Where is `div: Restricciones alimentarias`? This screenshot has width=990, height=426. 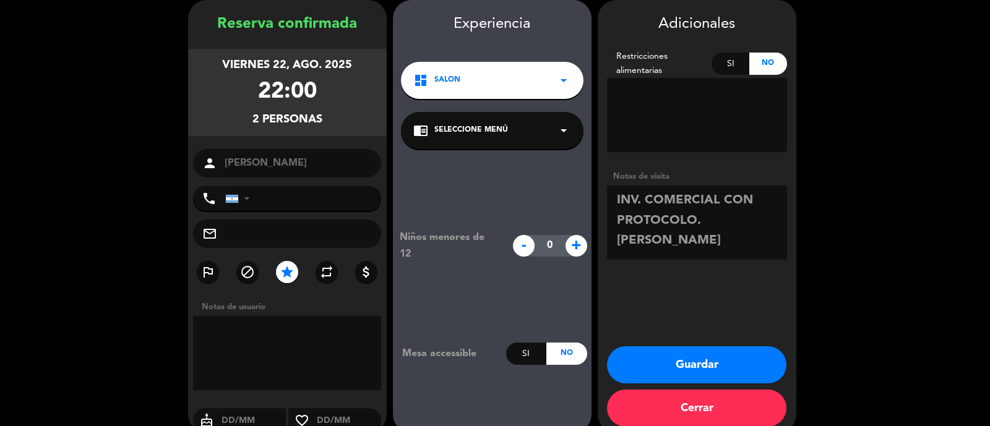
div: Restricciones alimentarias is located at coordinates (660, 64).